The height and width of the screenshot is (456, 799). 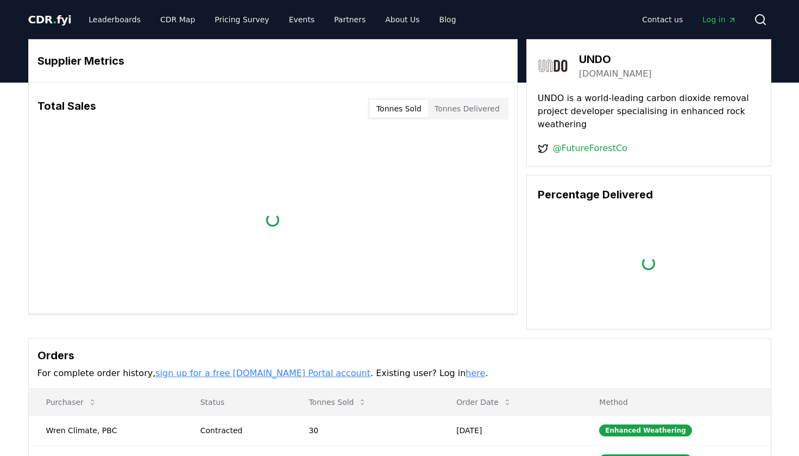 What do you see at coordinates (400, 373) in the screenshot?
I see `p: For complete order history, . Existing user? Log in .` at bounding box center [400, 373].